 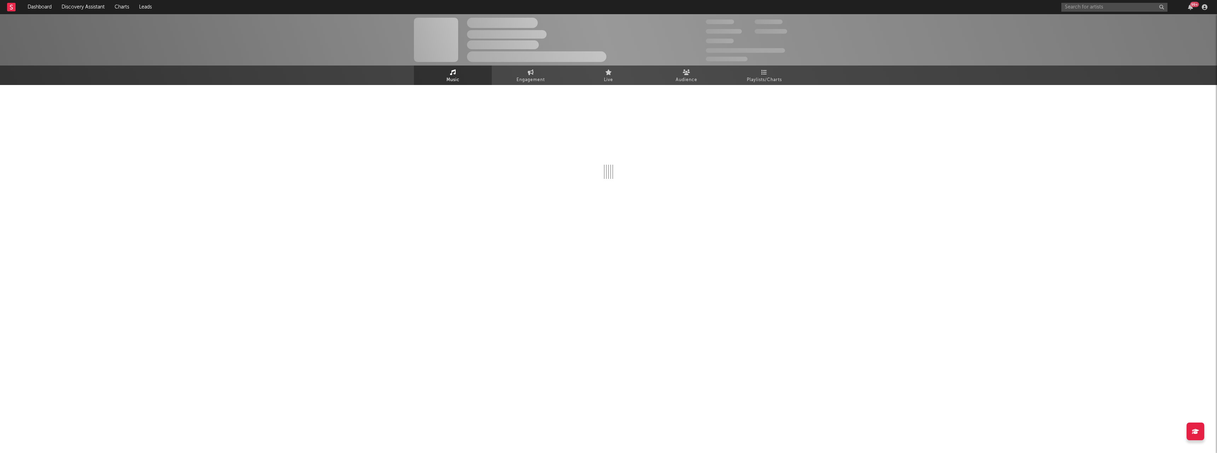 What do you see at coordinates (764, 75) in the screenshot?
I see `a: Playlists/Charts` at bounding box center [764, 75].